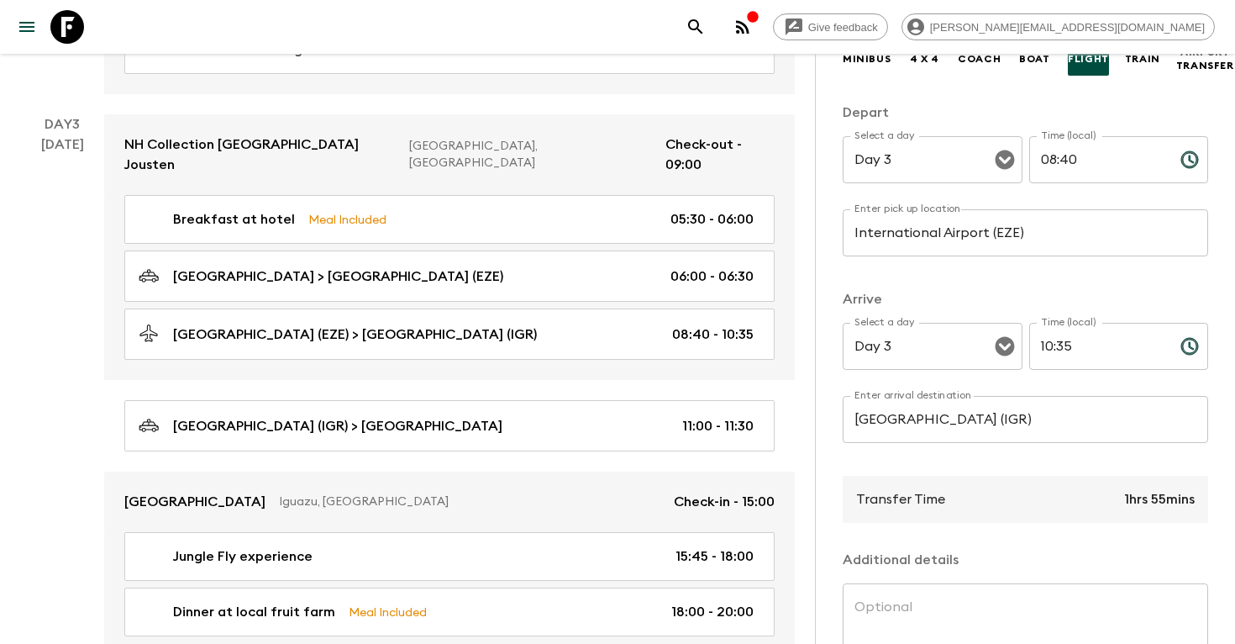 The width and height of the screenshot is (1235, 644). Describe the element at coordinates (712, 276) in the screenshot. I see `p: 06:00 - 06:30` at that location.